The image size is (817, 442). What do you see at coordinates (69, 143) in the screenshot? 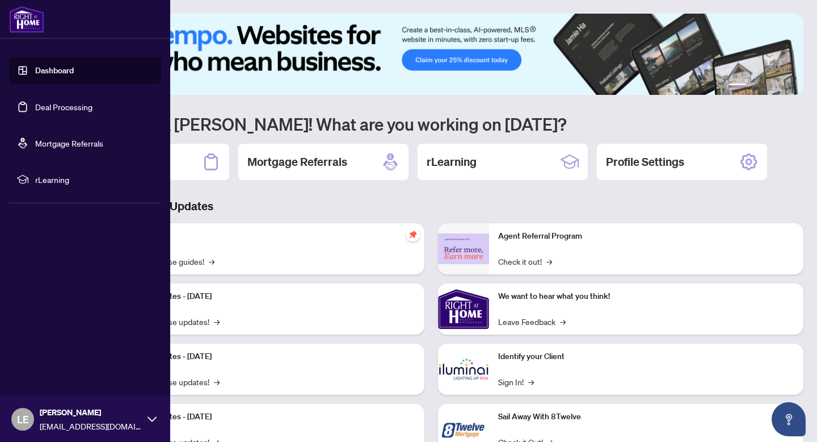
I see `a: Mortgage Referrals` at bounding box center [69, 143].